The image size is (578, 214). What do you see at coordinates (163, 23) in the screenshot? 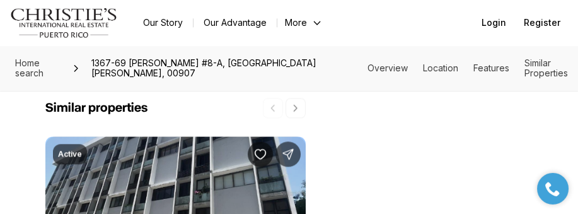
I see `a: Our Story` at bounding box center [163, 23].